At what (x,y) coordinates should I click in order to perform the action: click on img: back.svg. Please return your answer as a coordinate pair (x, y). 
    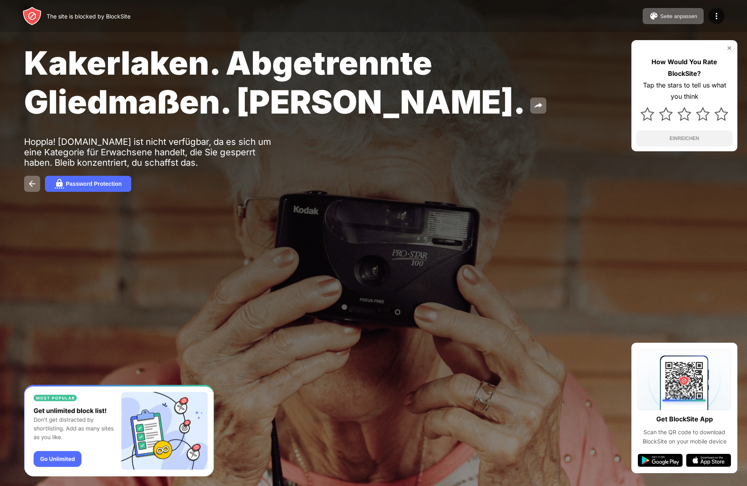
    Looking at the image, I should click on (32, 184).